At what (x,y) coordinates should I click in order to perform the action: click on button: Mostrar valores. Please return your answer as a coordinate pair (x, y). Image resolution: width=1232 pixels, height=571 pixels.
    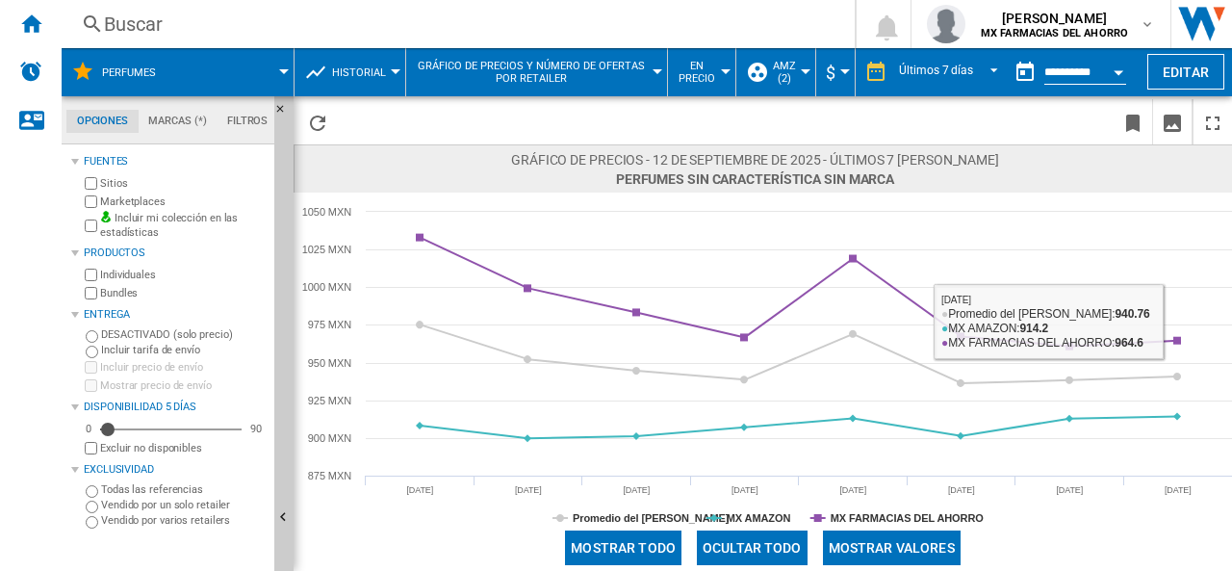
    Looking at the image, I should click on (891, 548).